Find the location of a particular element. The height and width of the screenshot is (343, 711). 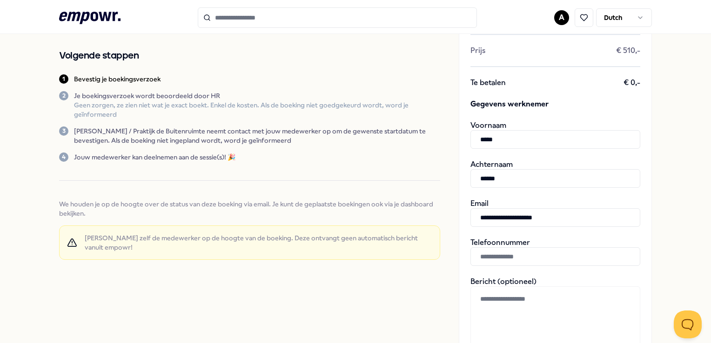

span: Prijs is located at coordinates (478, 51).